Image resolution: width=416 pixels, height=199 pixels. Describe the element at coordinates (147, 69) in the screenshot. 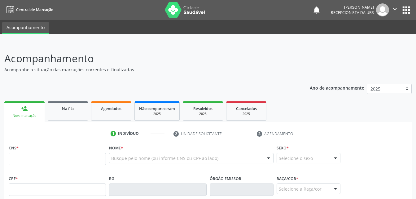

I see `p: Acompanhe a situação das marcações correntes e finalizadas` at that location.